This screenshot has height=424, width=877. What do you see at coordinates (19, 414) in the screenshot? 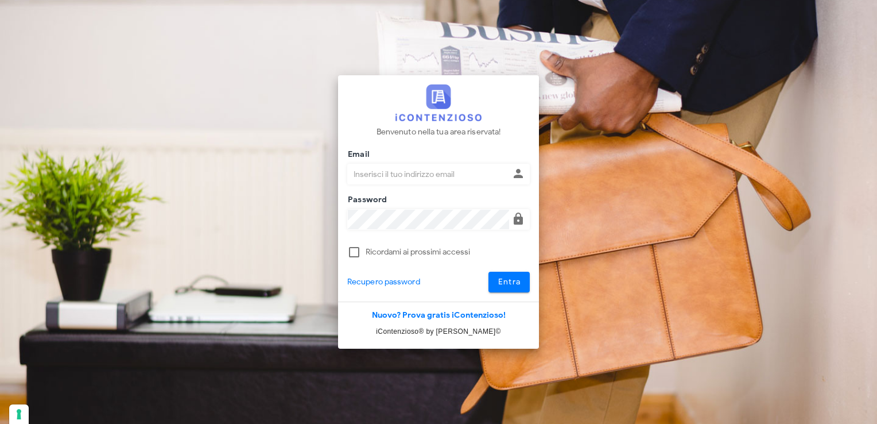
I see `button: Le tue preferenze relative al consenso per le tecnologie di tracciamento` at bounding box center [19, 414].